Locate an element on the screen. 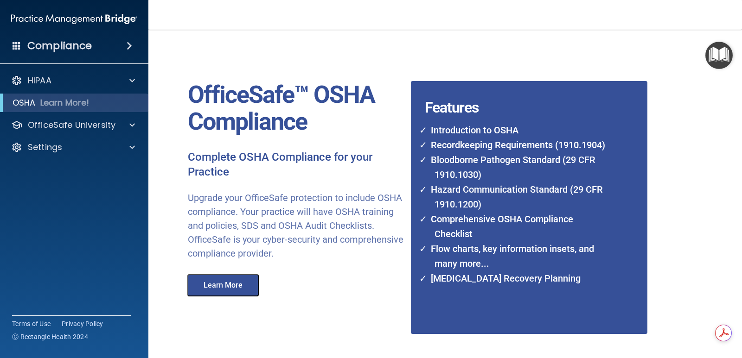  span: Ⓒ Rectangle Health 2024 is located at coordinates (50, 337).